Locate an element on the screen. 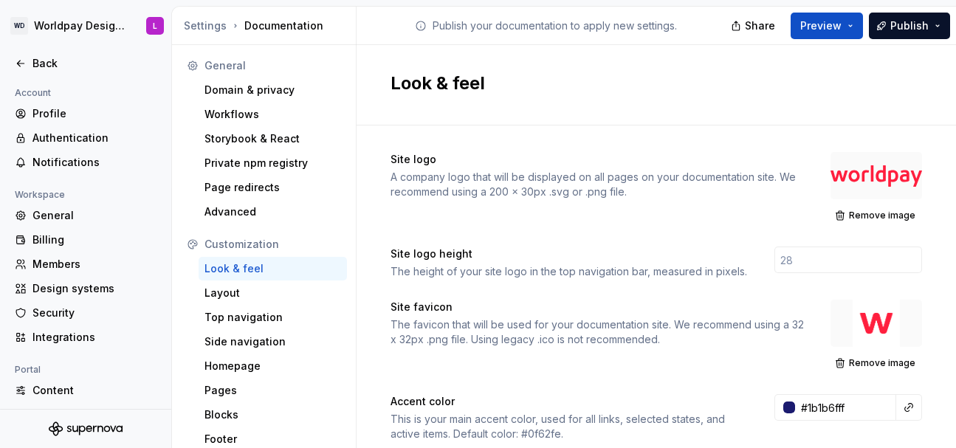  a: Content is located at coordinates (86, 390).